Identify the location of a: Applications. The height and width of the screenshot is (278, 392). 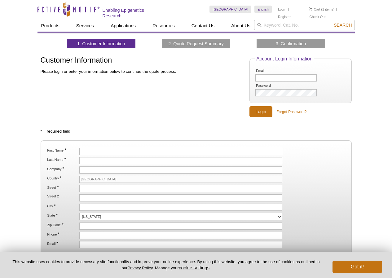
(123, 26).